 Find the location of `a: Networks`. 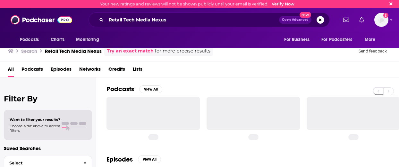

a: Networks is located at coordinates (90, 71).